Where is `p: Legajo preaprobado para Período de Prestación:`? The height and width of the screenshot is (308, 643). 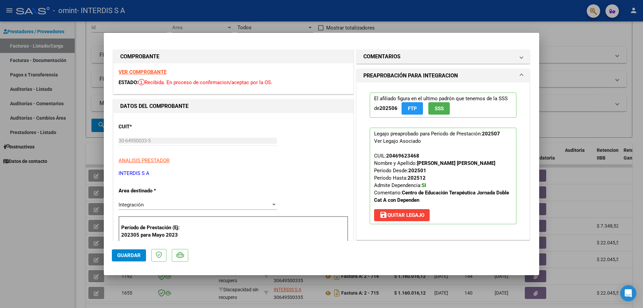 p: Legajo preaprobado para Período de Prestación: is located at coordinates (443, 176).